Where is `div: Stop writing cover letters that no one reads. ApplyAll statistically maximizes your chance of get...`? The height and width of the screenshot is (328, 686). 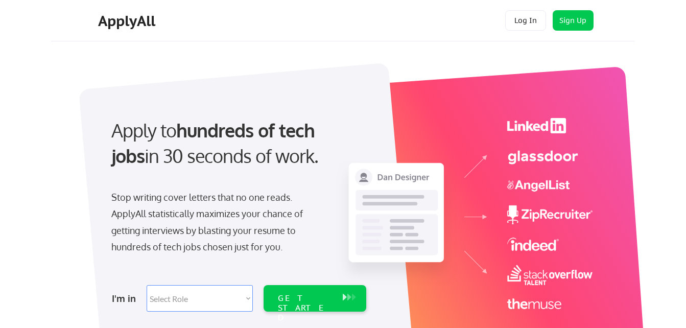 div: Stop writing cover letters that no one reads. ApplyAll statistically maximizes your chance of get... is located at coordinates (216, 222).